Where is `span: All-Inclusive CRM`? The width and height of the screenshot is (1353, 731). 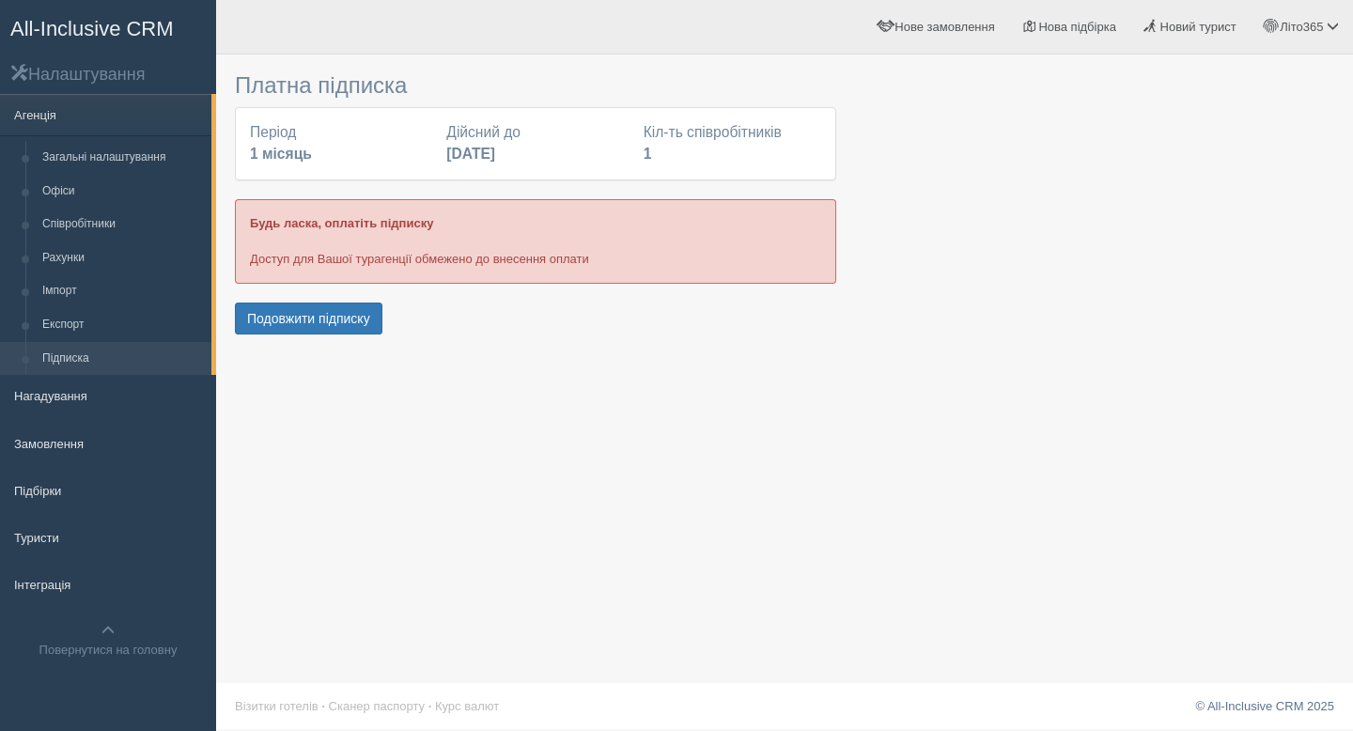 span: All-Inclusive CRM is located at coordinates (92, 28).